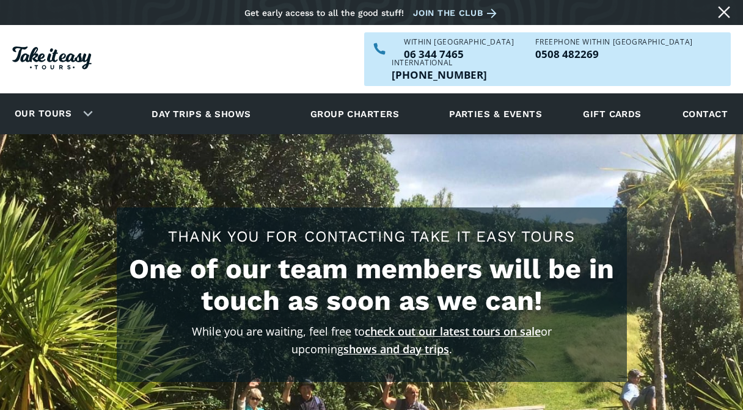 The height and width of the screenshot is (410, 743). What do you see at coordinates (439, 75) in the screenshot?
I see `a: Call us outside of NZ on +6463447465` at bounding box center [439, 75].